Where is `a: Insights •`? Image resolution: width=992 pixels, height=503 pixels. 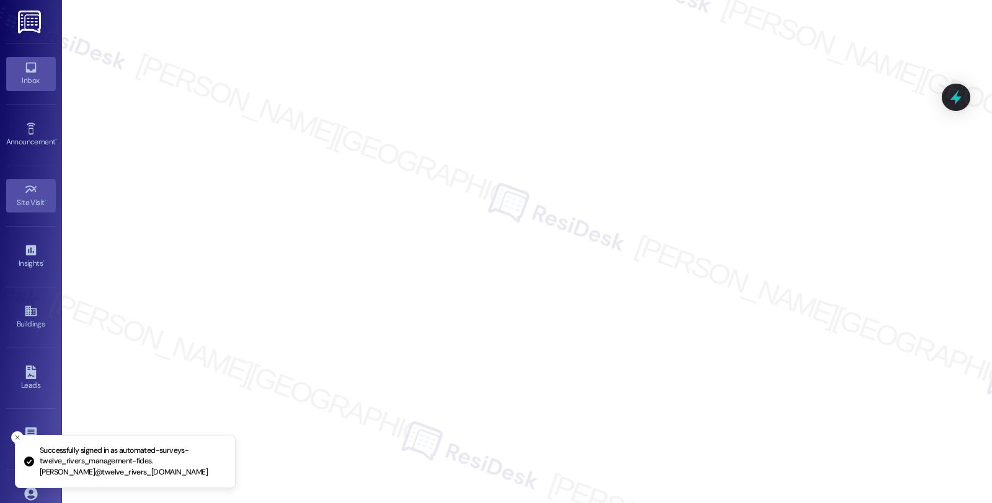
a: Insights • is located at coordinates (31, 257).